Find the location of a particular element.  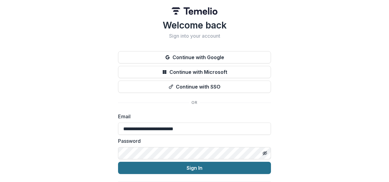

button: Continue with Google is located at coordinates (195, 57).